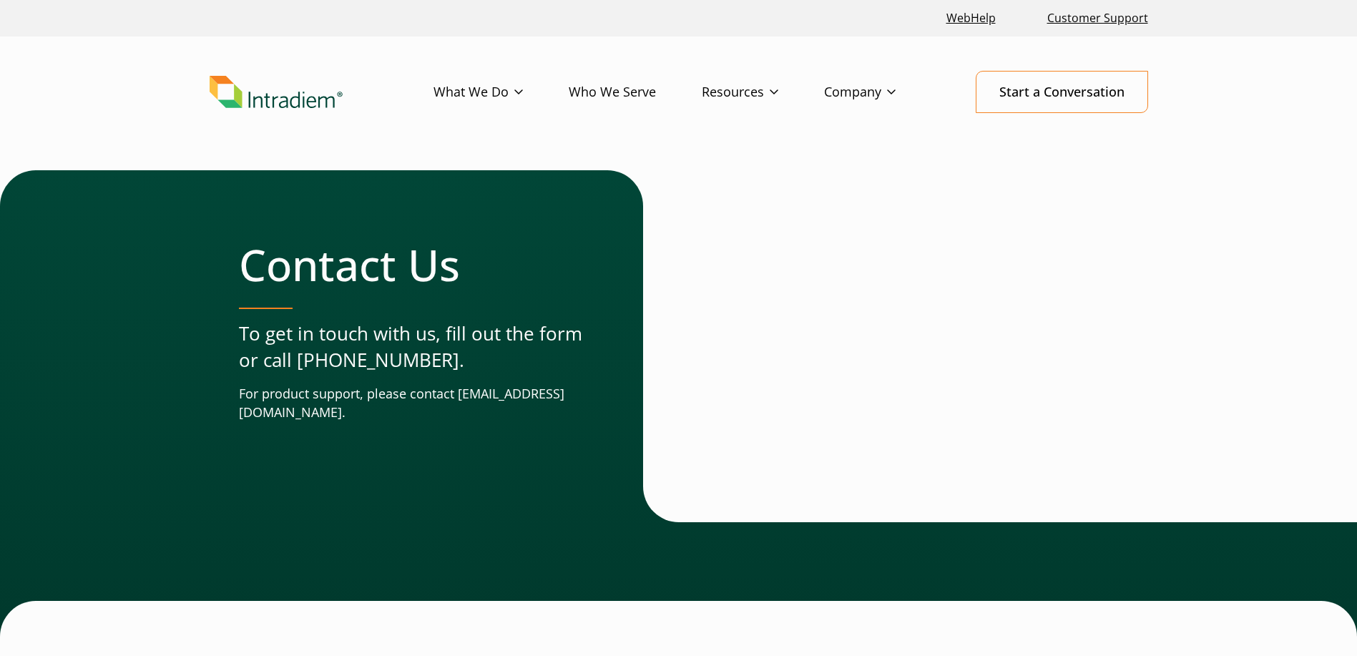 The image size is (1357, 656). What do you see at coordinates (763, 92) in the screenshot?
I see `a: Resources` at bounding box center [763, 92].